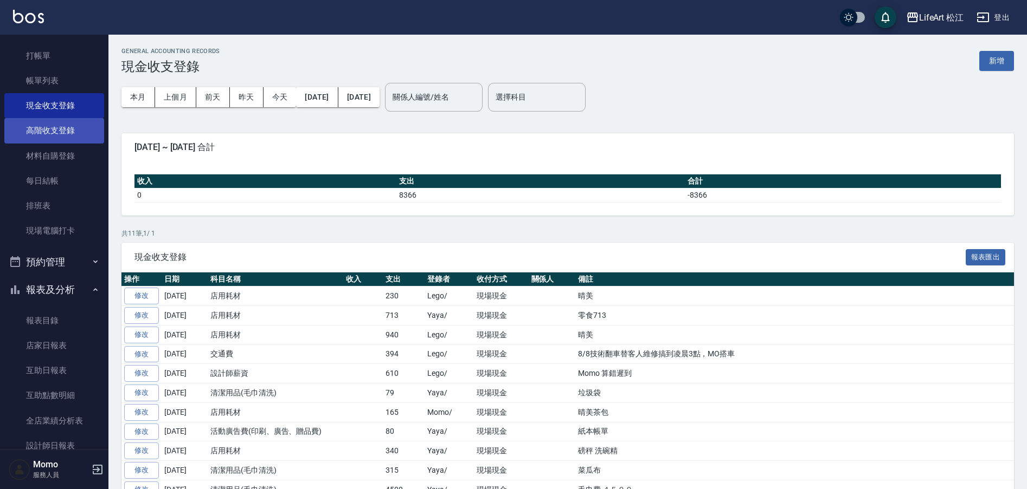 This screenshot has width=1027, height=489. What do you see at coordinates (54, 56) in the screenshot?
I see `a: 打帳單` at bounding box center [54, 56].